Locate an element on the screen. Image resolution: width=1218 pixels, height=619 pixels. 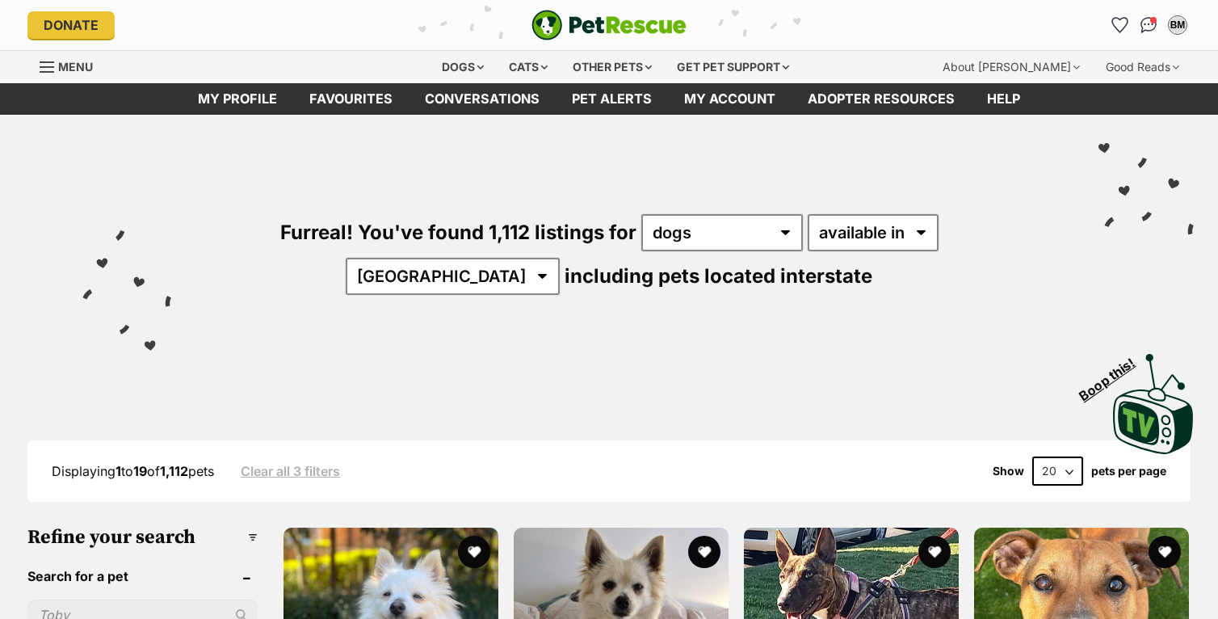
strong: 19 is located at coordinates (140, 471).